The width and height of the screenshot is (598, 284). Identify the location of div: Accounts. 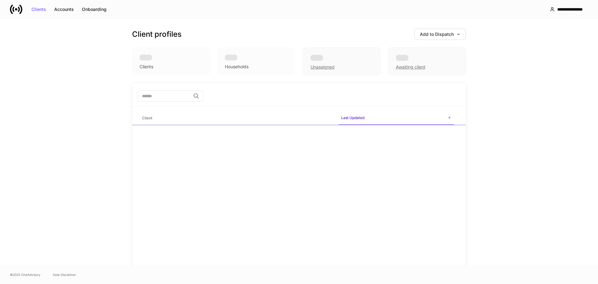
(64, 9).